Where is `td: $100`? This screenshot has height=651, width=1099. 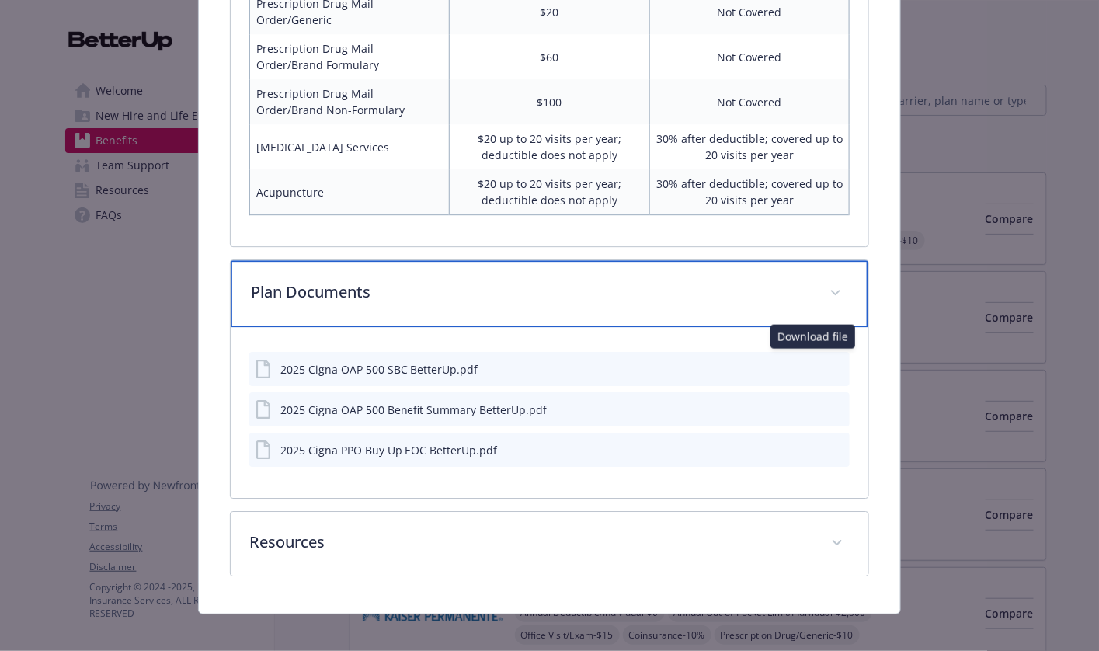
td: $100 is located at coordinates (550, 102).